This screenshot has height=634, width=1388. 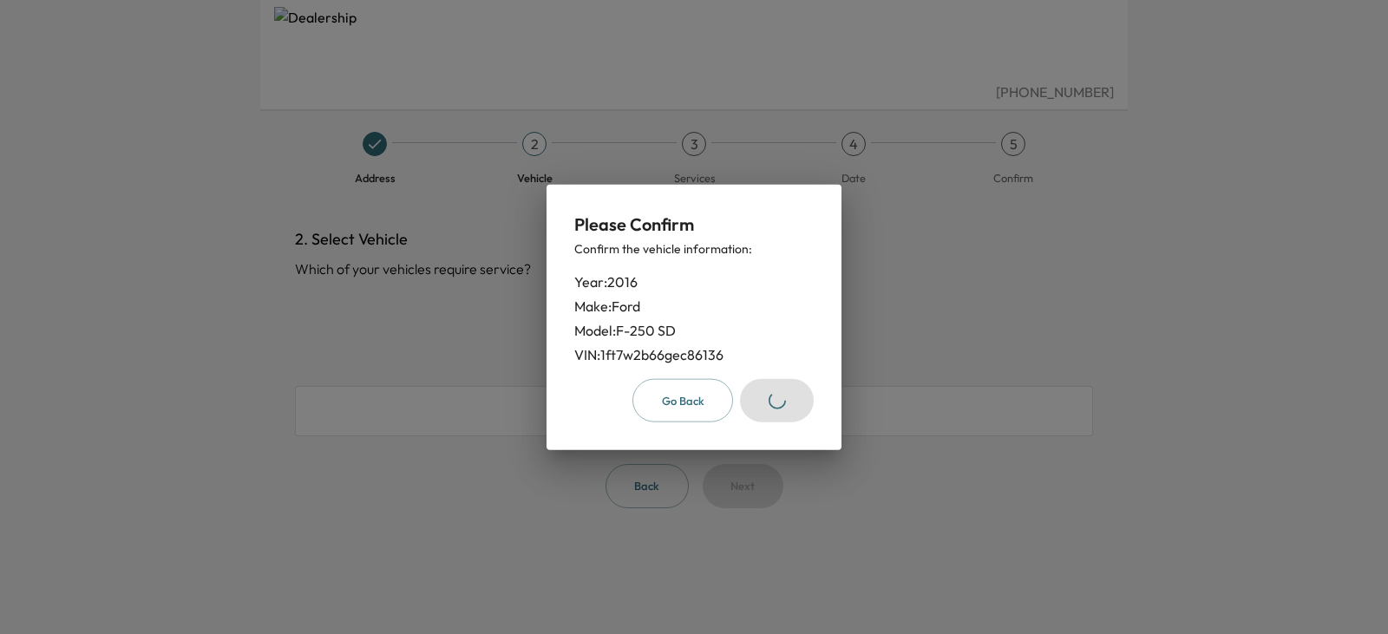 What do you see at coordinates (694, 354) in the screenshot?
I see `div: VIN: 1ft7w2b66gec86136` at bounding box center [694, 354].